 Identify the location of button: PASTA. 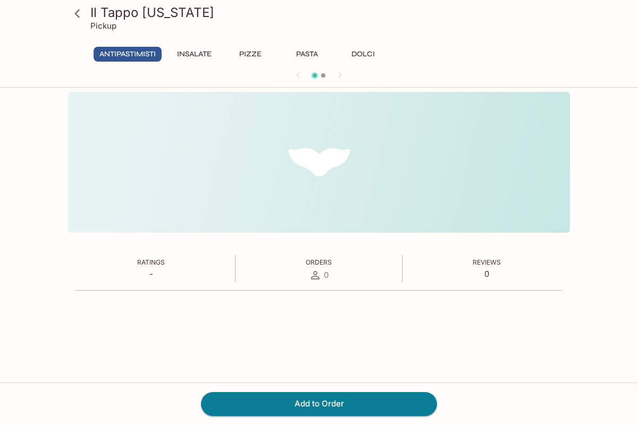
(307, 54).